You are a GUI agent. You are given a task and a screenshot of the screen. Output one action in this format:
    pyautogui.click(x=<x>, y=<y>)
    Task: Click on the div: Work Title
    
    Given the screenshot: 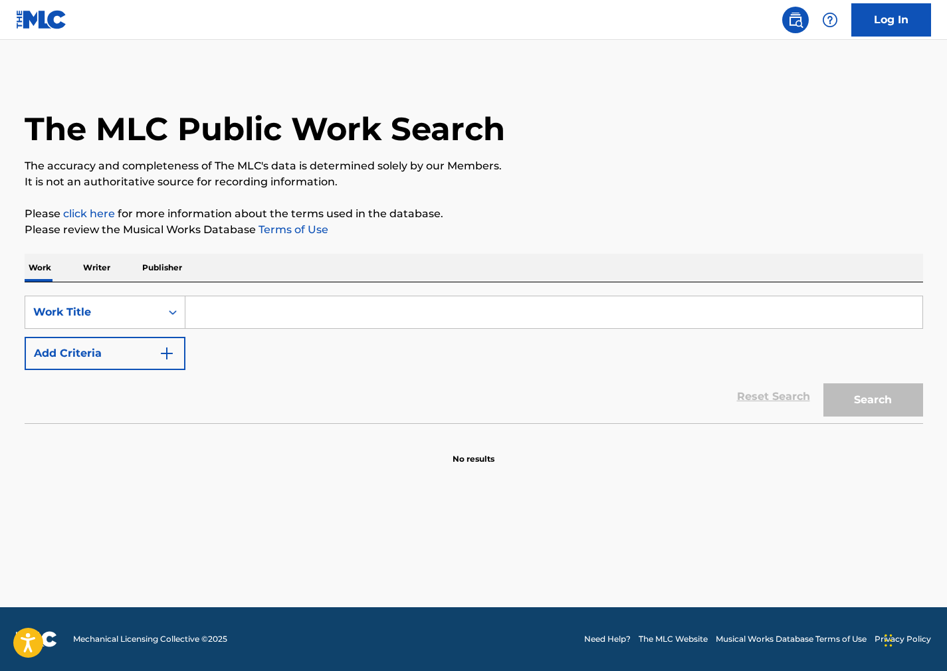 What is the action you would take?
    pyautogui.click(x=93, y=312)
    